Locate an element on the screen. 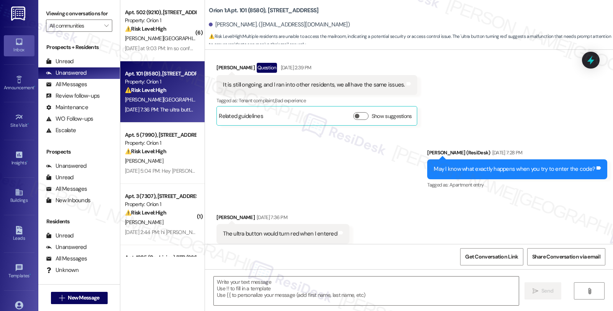 The width and height of the screenshot is (613, 311). button: Get Conversation Link is located at coordinates (492, 257).